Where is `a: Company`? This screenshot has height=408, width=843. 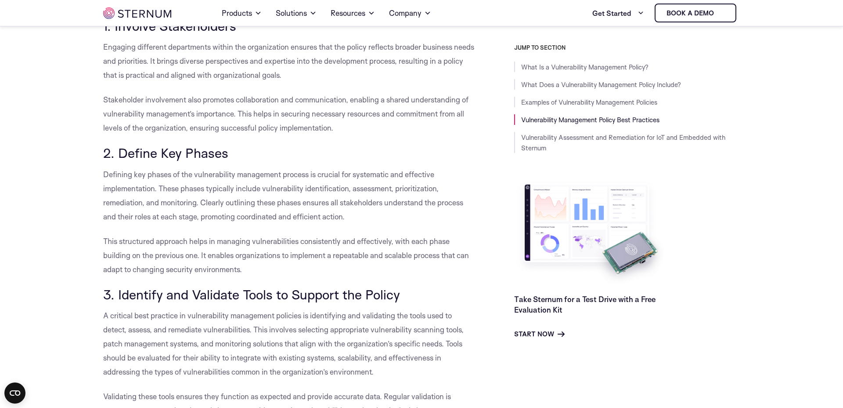 a: Company is located at coordinates (410, 13).